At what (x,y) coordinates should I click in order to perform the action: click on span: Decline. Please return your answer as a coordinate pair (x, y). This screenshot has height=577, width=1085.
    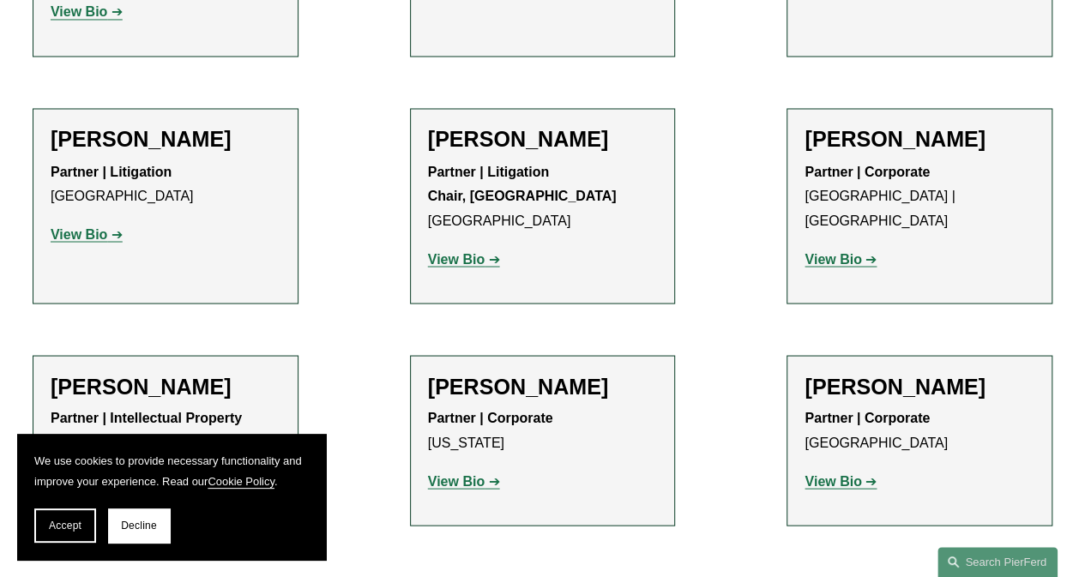
    Looking at the image, I should click on (139, 526).